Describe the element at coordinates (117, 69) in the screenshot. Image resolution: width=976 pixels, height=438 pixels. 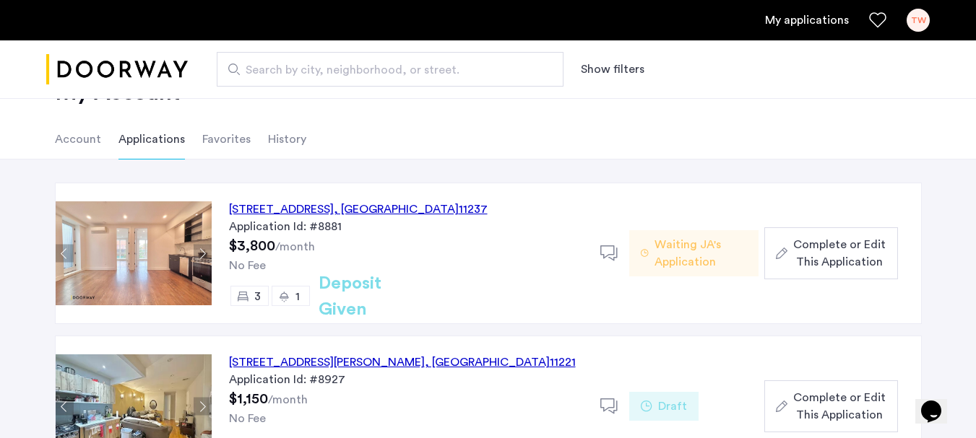
I see `img: logo` at that location.